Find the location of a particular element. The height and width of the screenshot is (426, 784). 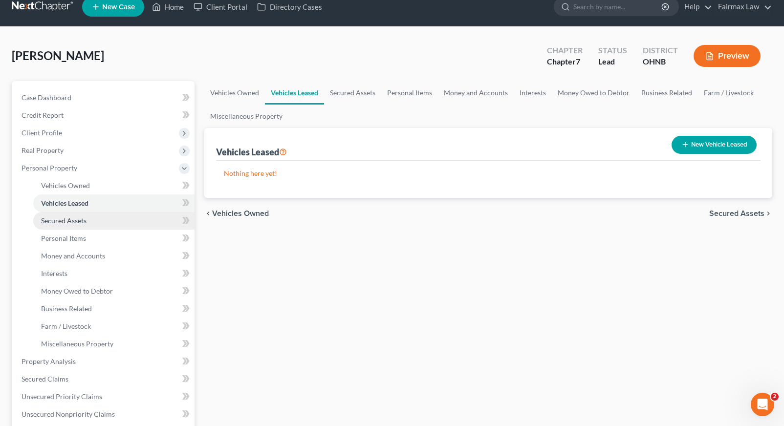

span: Case Dashboard is located at coordinates (46, 97).